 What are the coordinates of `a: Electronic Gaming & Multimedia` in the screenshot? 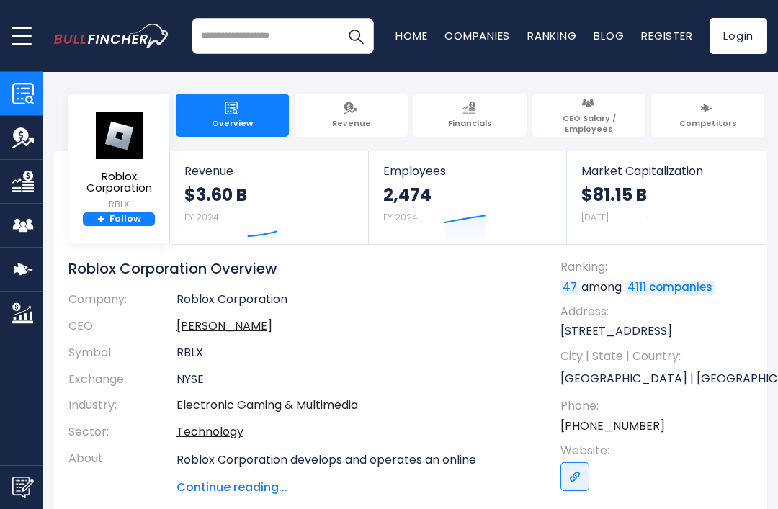 It's located at (267, 405).